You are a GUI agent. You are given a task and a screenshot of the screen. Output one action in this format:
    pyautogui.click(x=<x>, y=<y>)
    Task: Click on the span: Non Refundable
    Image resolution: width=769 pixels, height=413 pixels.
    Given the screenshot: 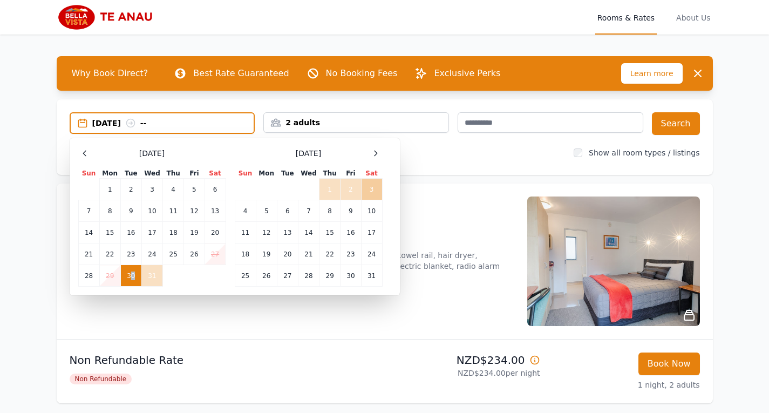 What is the action you would take?
    pyautogui.click(x=101, y=379)
    